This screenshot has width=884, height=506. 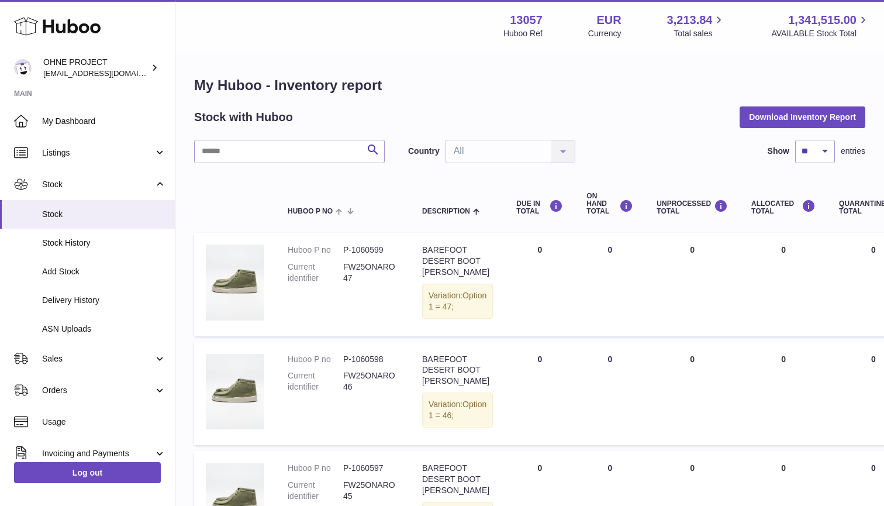 What do you see at coordinates (371, 250) in the screenshot?
I see `dd: P-1060599` at bounding box center [371, 250].